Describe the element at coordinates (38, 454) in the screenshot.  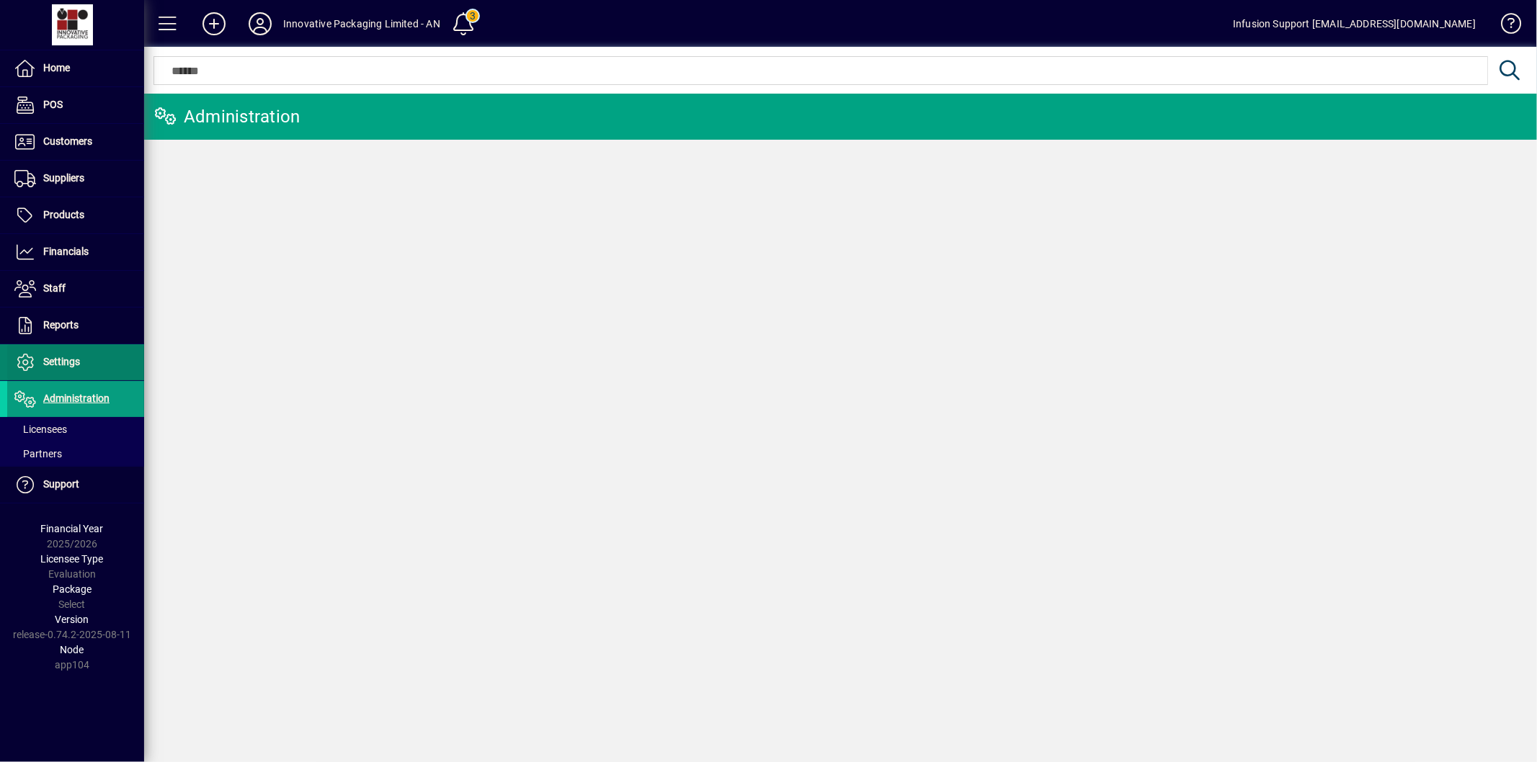
I see `span: Partners` at that location.